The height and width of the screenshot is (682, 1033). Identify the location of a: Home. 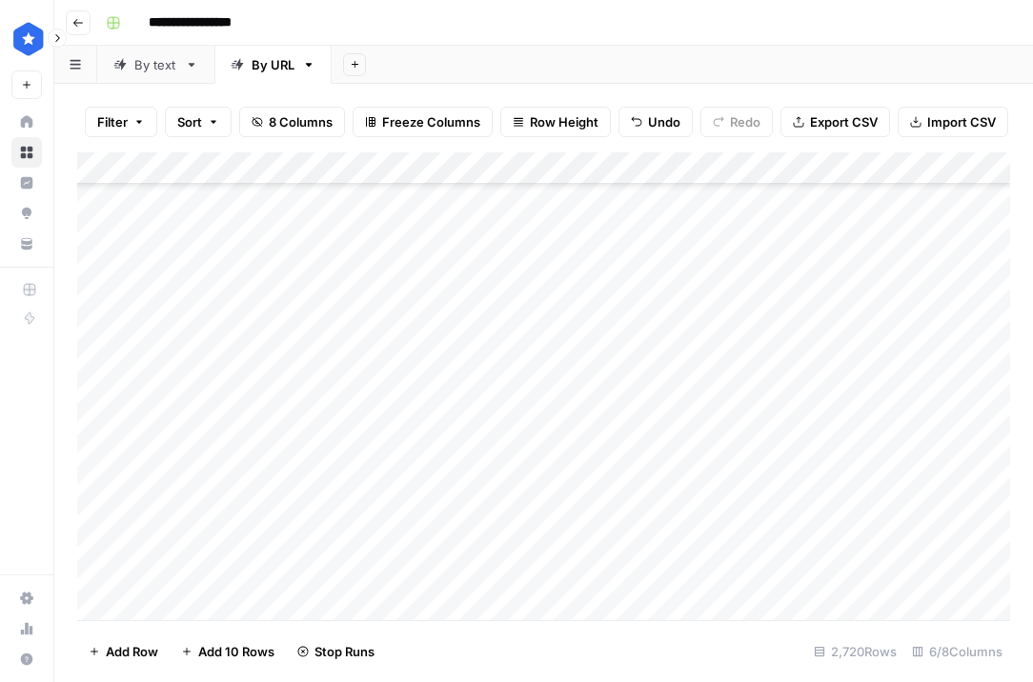
(27, 122).